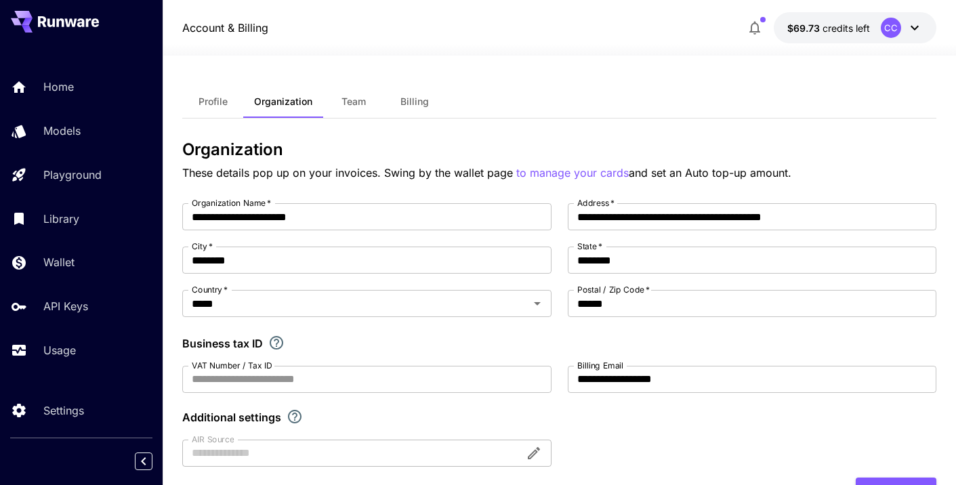  What do you see at coordinates (613, 289) in the screenshot?
I see `label: Postal / Zip Code` at bounding box center [613, 289].